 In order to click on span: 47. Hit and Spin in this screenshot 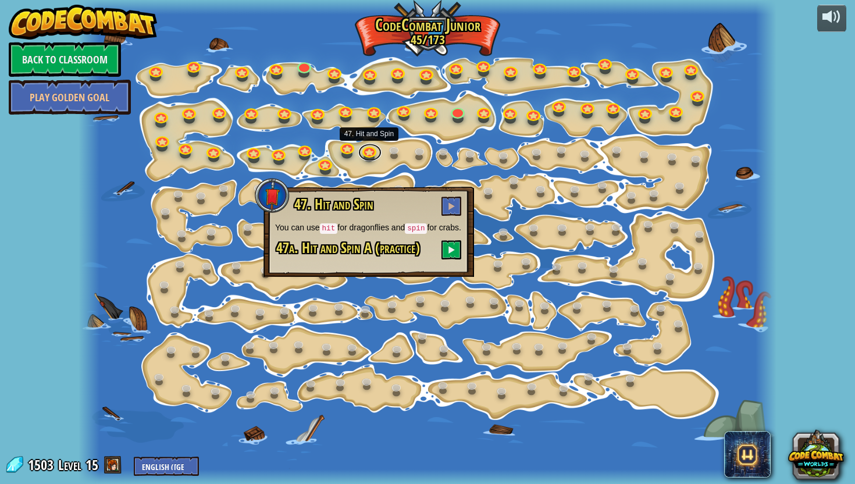, I will do `click(334, 204)`.